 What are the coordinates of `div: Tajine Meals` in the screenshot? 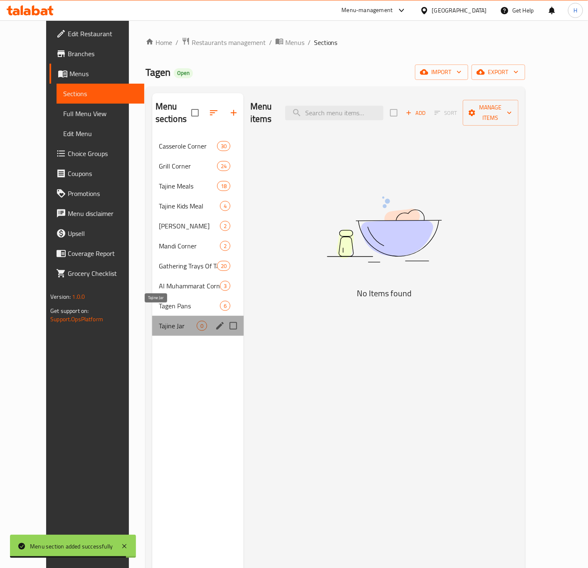 It's located at (188, 186).